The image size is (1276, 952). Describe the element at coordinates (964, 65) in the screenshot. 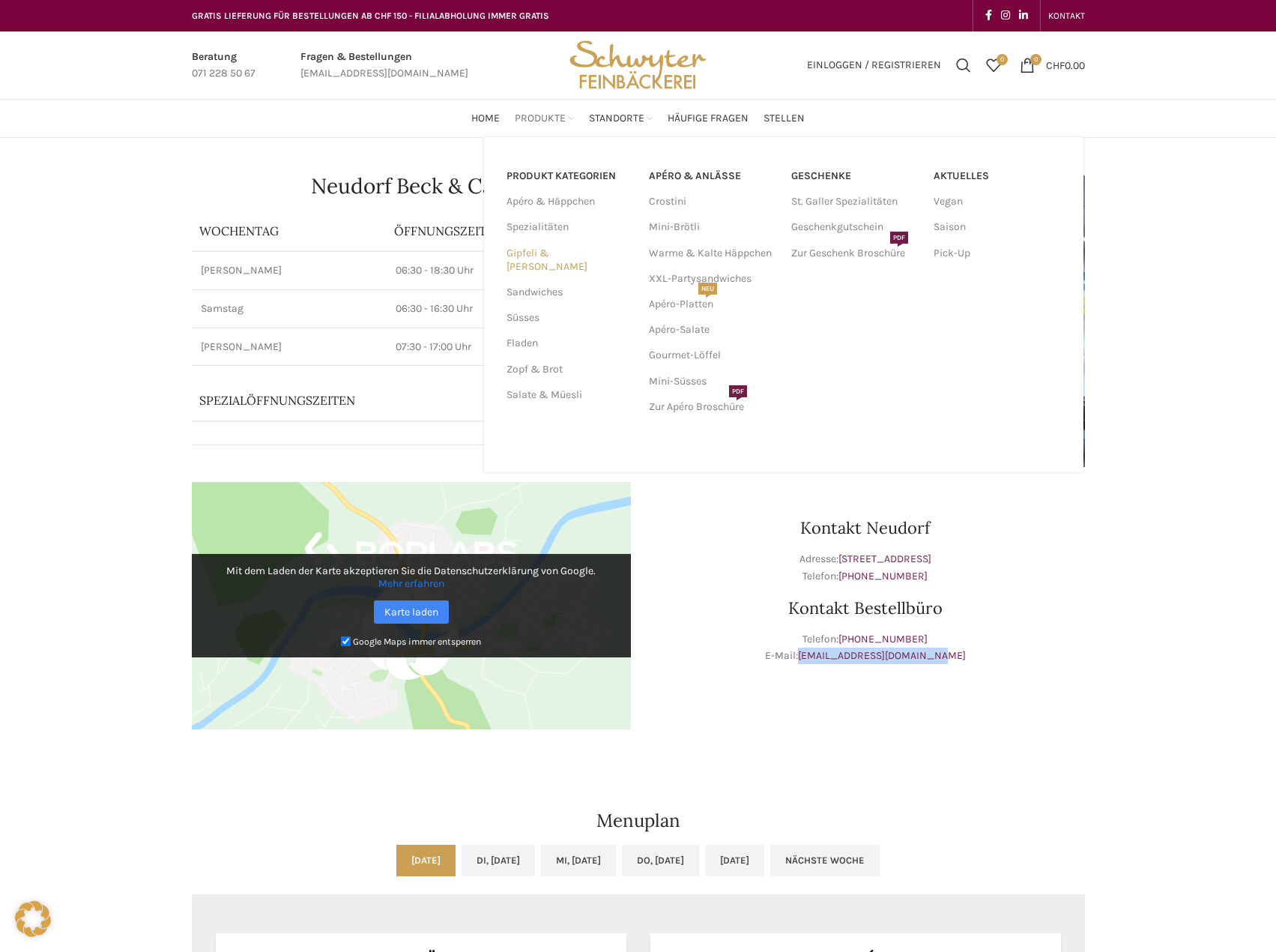

I see `a: Suchen` at that location.